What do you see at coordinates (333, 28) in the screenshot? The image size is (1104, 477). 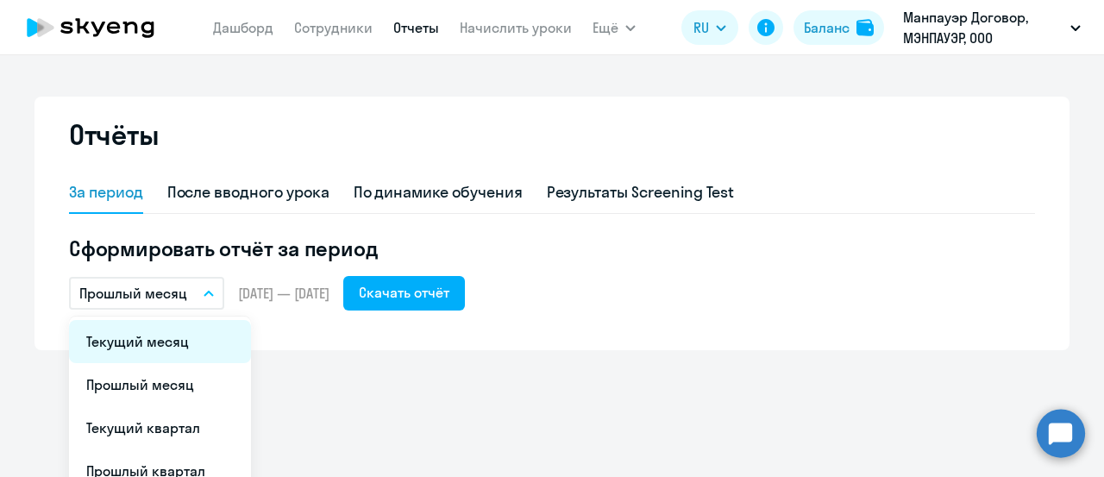 I see `a: Сотрудники` at bounding box center [333, 28].